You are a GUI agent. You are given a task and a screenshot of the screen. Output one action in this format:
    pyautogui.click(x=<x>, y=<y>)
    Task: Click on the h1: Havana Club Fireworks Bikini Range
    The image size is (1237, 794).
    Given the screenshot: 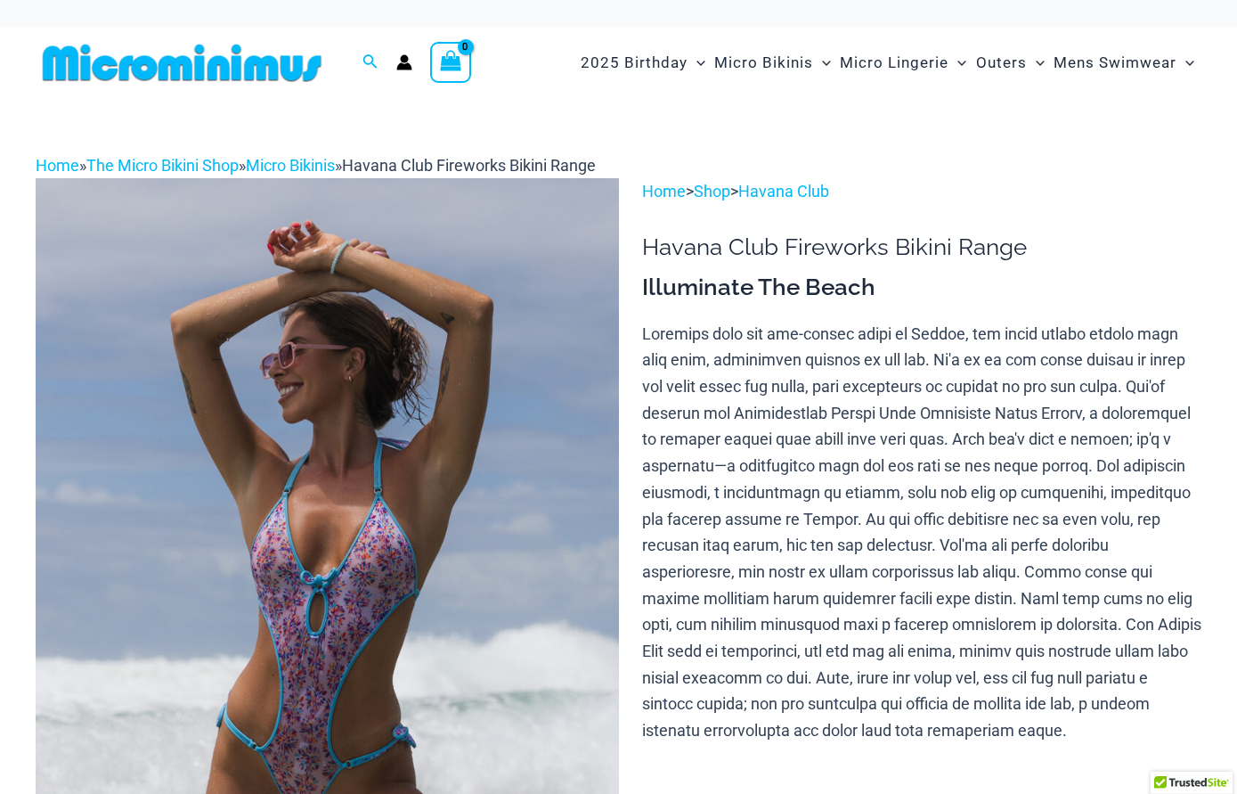 What is the action you would take?
    pyautogui.click(x=922, y=247)
    